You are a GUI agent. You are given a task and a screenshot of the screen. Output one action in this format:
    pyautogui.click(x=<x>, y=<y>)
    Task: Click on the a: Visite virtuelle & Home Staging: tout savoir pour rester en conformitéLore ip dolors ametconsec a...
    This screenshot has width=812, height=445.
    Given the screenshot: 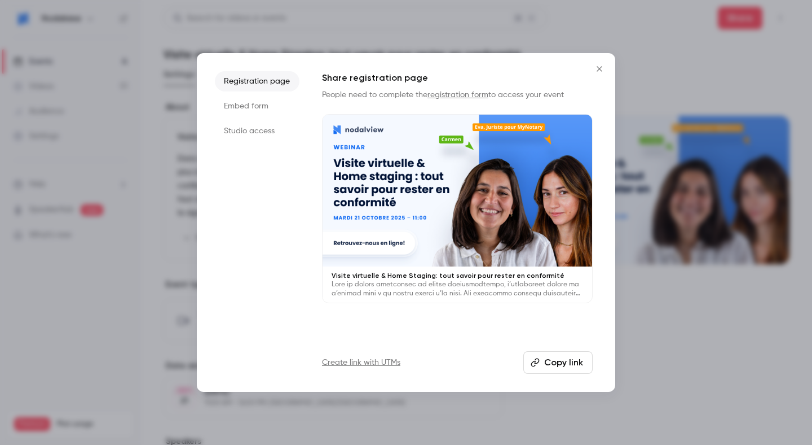 What is the action you would take?
    pyautogui.click(x=457, y=208)
    